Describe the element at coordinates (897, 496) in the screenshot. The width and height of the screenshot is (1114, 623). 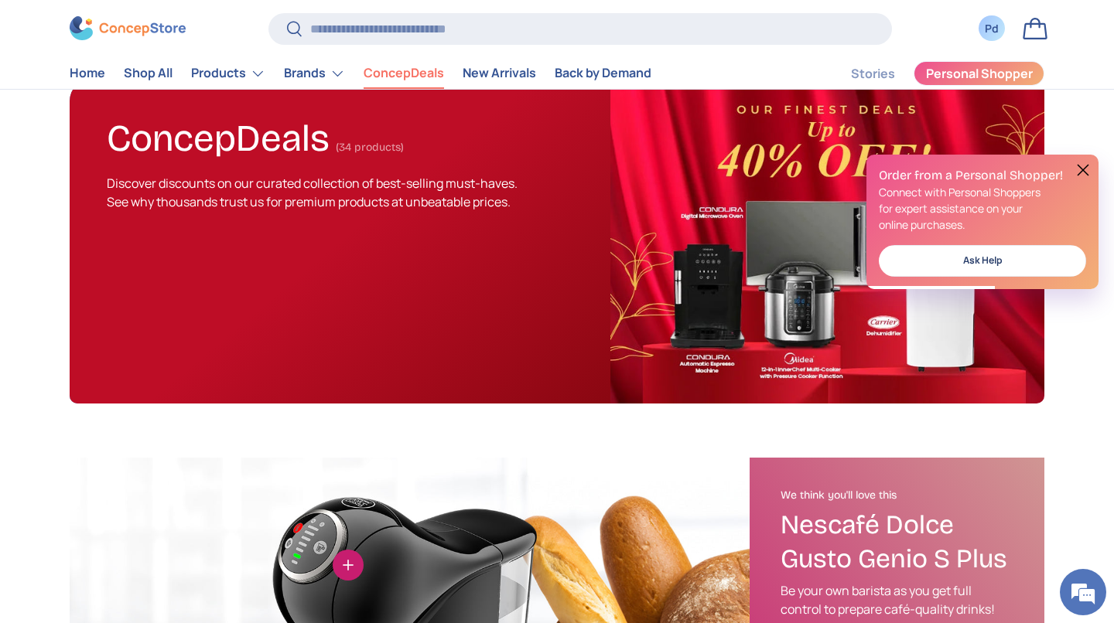
I see `h2: We think you'll love this` at that location.